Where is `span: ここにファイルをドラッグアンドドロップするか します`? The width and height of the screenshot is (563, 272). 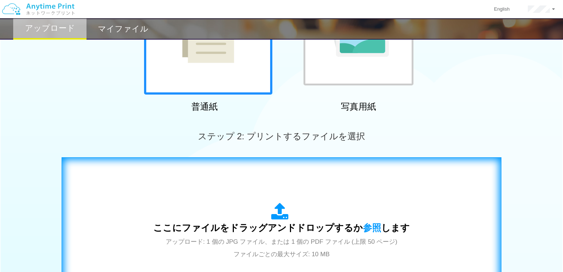
span: ここにファイルをドラッグアンドドロップするか します is located at coordinates (281, 228).